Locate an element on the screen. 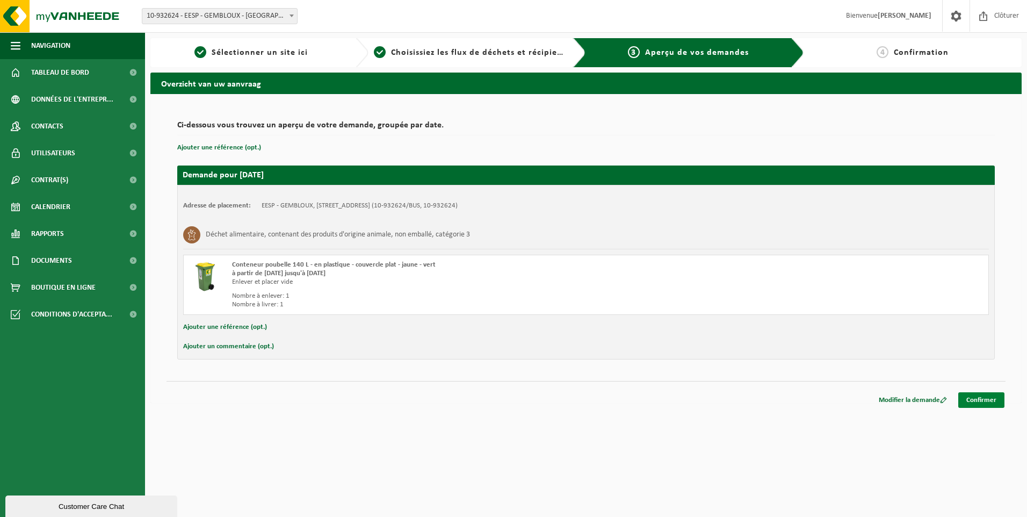 This screenshot has width=1027, height=517. span: Boutique en ligne is located at coordinates (63, 287).